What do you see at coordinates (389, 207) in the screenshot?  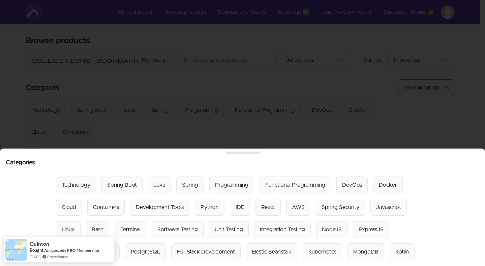 I see `div: Javascript` at bounding box center [389, 207].